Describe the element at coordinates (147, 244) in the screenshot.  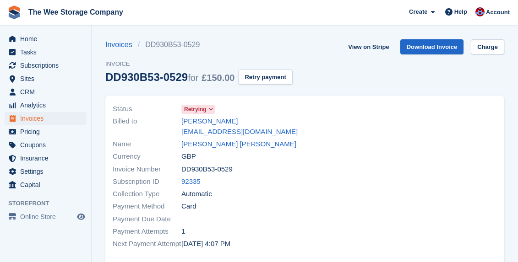
I see `span: Next Payment Attempt` at that location.